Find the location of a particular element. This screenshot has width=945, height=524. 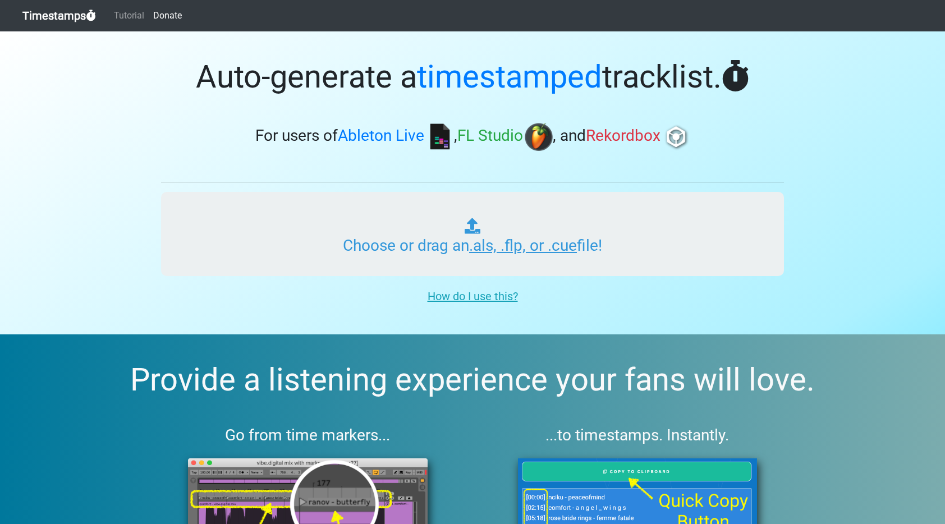

img: rb.png is located at coordinates (676, 137).